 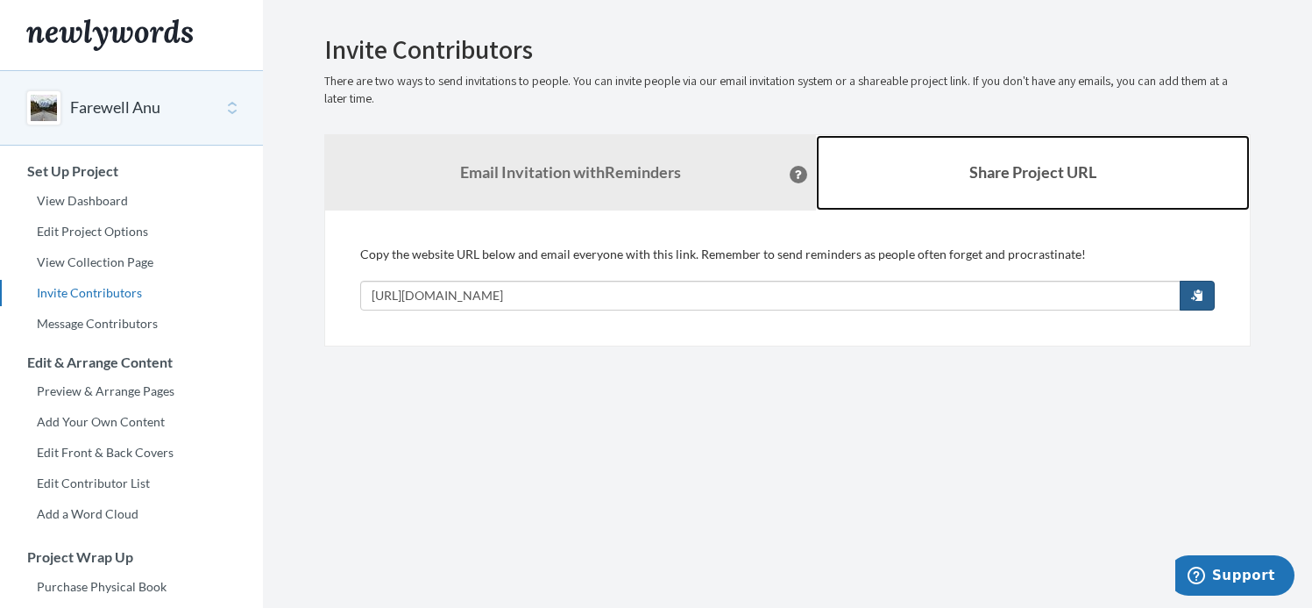 I want to click on strong: Email Invitation with Reminders, so click(x=571, y=172).